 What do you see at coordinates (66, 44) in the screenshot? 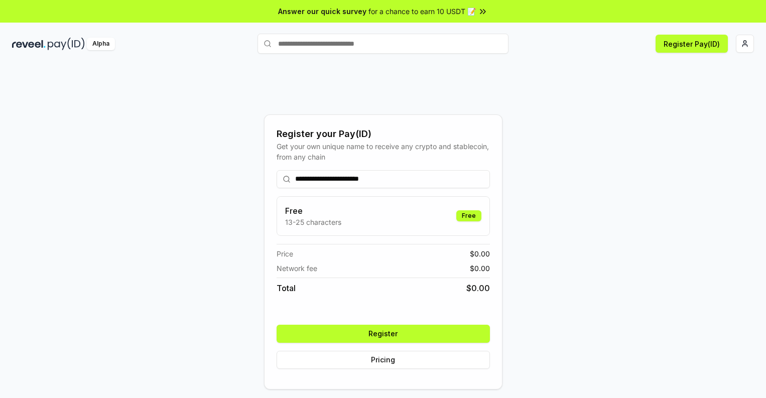
I see `img: pay_id` at bounding box center [66, 44].